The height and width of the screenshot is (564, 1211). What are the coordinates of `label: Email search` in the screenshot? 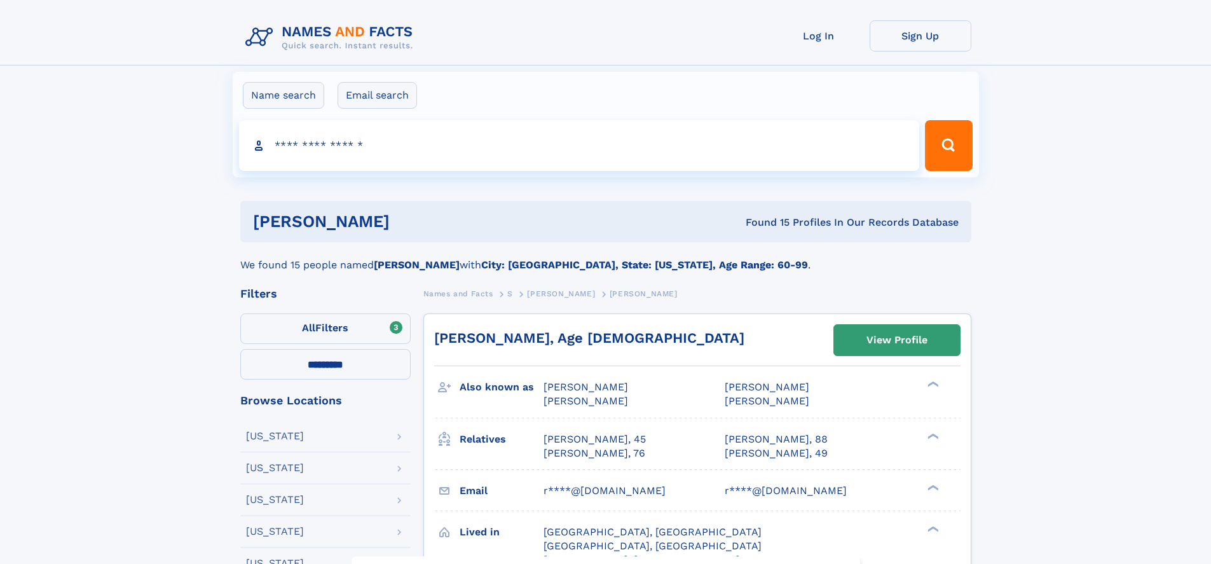 It's located at (377, 95).